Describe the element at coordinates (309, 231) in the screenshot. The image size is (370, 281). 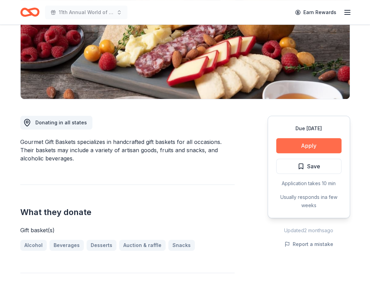
I see `div: Updated 2 months ago` at that location.